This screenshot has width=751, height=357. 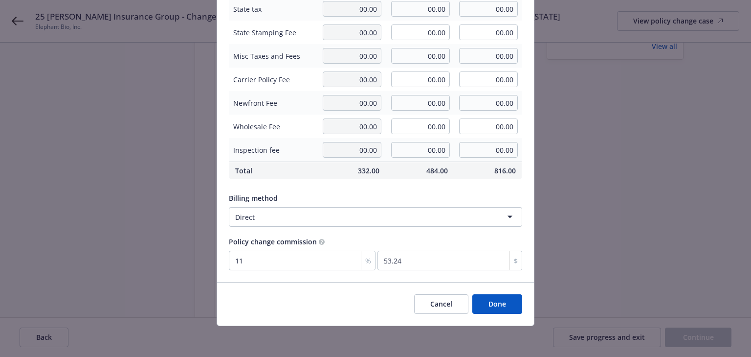 What do you see at coordinates (273, 32) in the screenshot?
I see `span: State Stamping Fee` at bounding box center [273, 32].